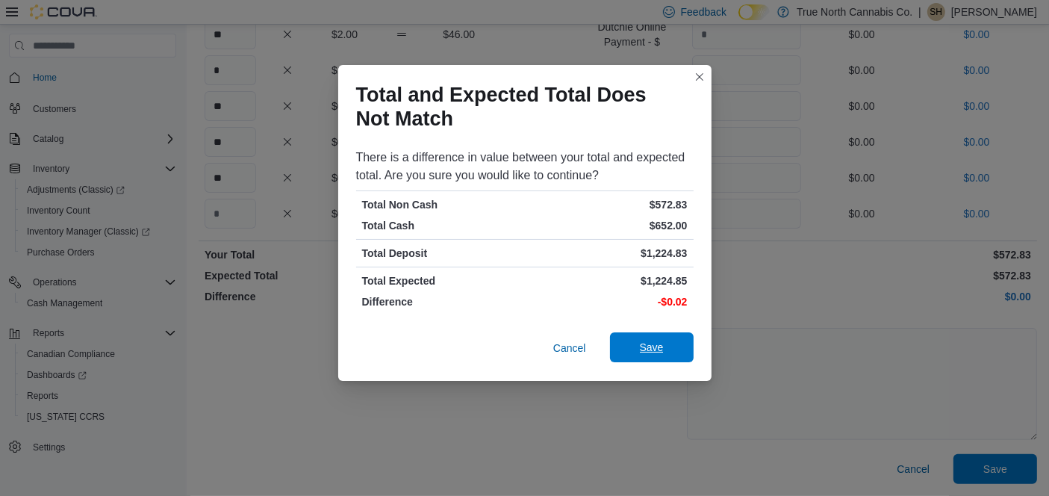 Image resolution: width=1049 pixels, height=496 pixels. What do you see at coordinates (608, 225) in the screenshot?
I see `p: $652.00` at bounding box center [608, 225].